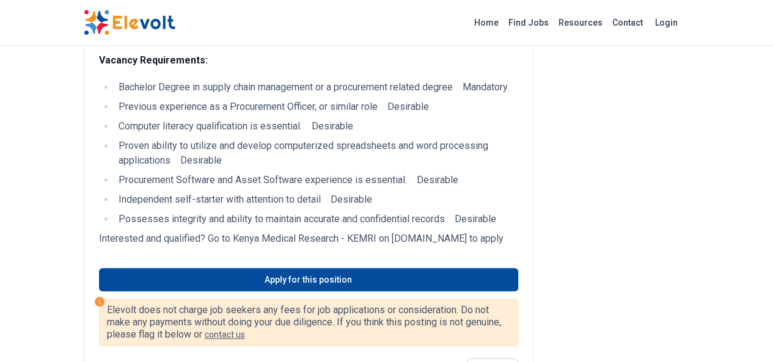 The image size is (773, 362). What do you see at coordinates (316, 153) in the screenshot?
I see `li: Proven ability to utilize and develop computerized spreadsheets and word processing applications ...` at bounding box center [316, 153].